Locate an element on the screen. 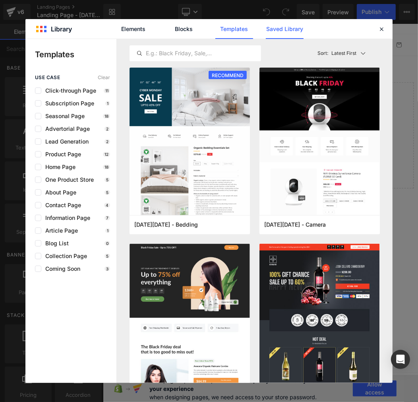 This screenshot has width=418, height=402. span: Article Page is located at coordinates (60, 231).